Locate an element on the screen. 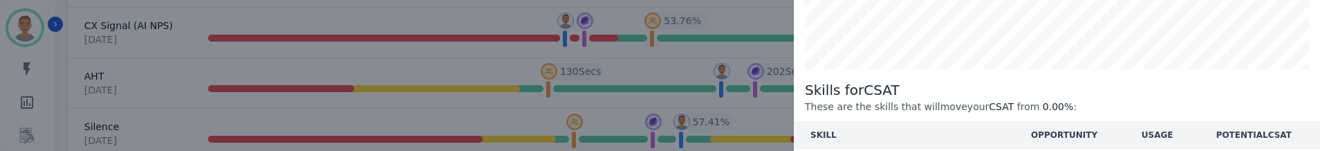  div: USAGE is located at coordinates (1158, 135).